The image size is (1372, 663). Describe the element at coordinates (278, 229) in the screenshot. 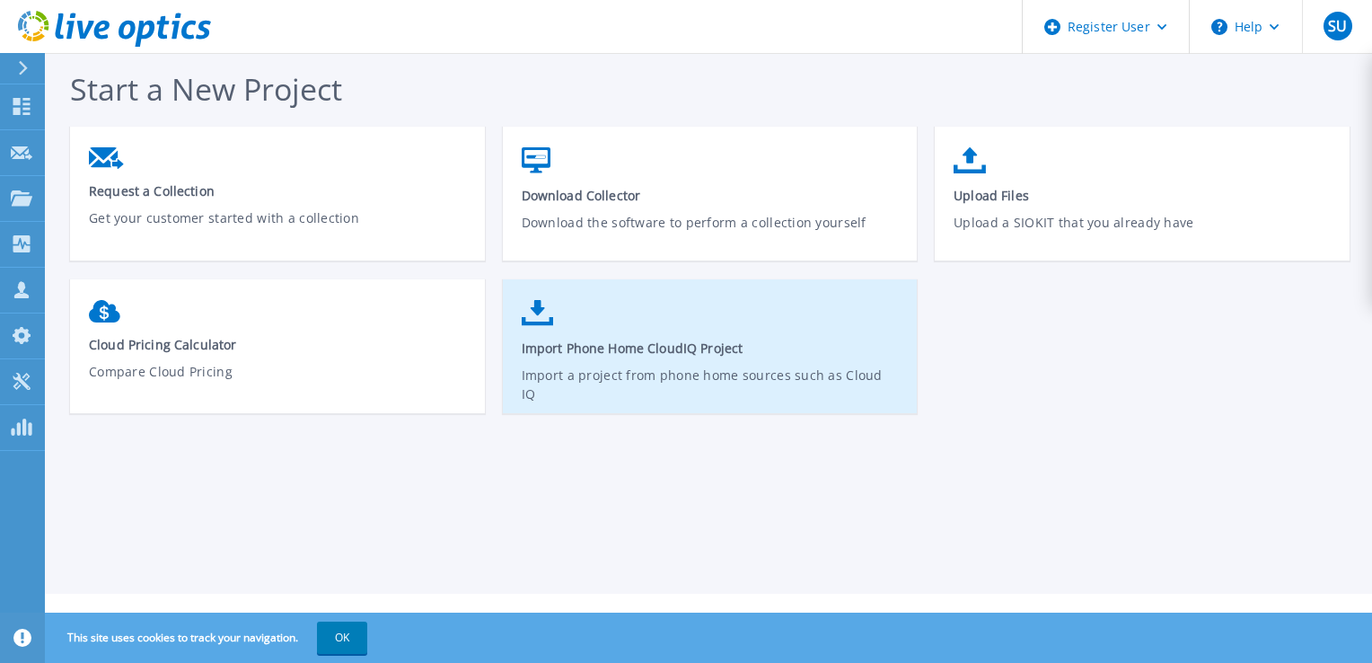

I see `p: Get your customer started with a collection` at that location.